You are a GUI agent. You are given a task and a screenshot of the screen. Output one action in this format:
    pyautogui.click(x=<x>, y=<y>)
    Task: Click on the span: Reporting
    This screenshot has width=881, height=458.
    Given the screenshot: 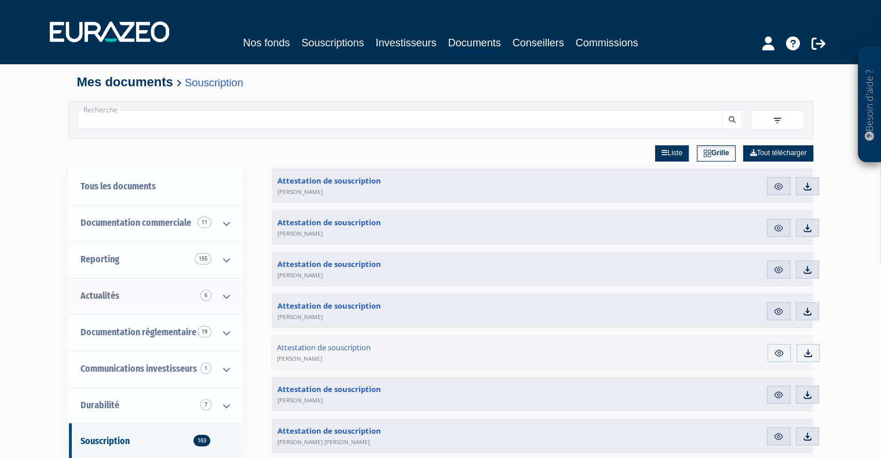 What is the action you would take?
    pyautogui.click(x=100, y=259)
    